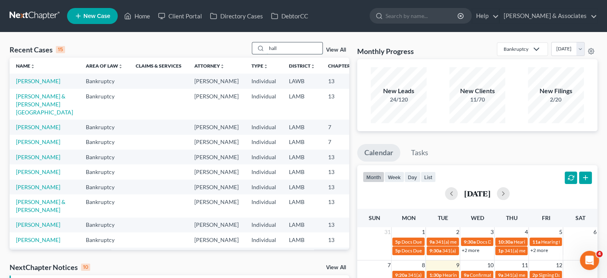 The image size is (607, 278). Describe the element at coordinates (97, 16) in the screenshot. I see `span: New Case` at that location.